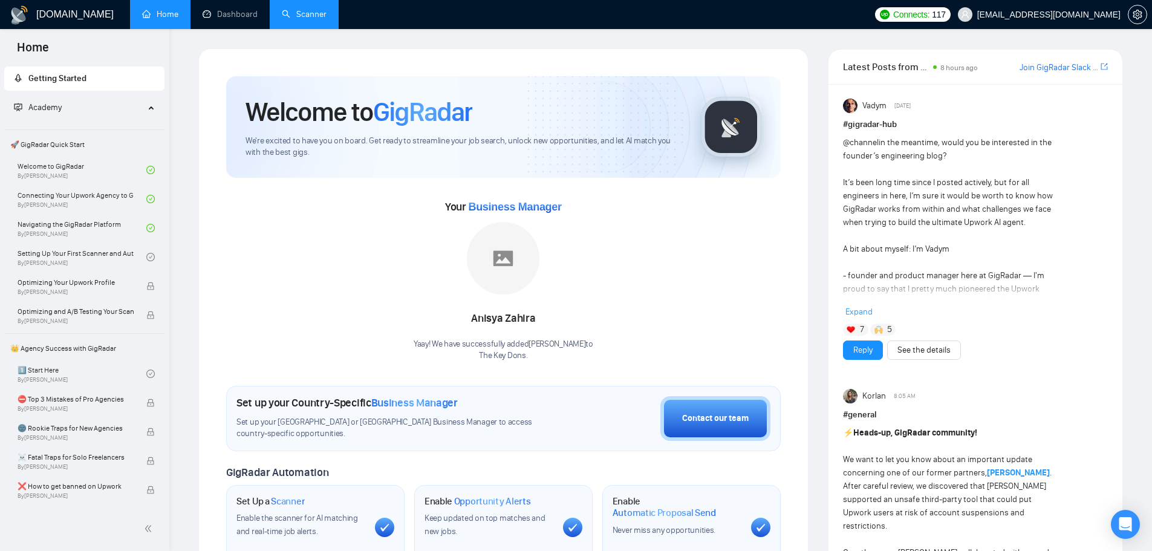  I want to click on span: 🌚 Rookie Traps for New Agencies, so click(76, 428).